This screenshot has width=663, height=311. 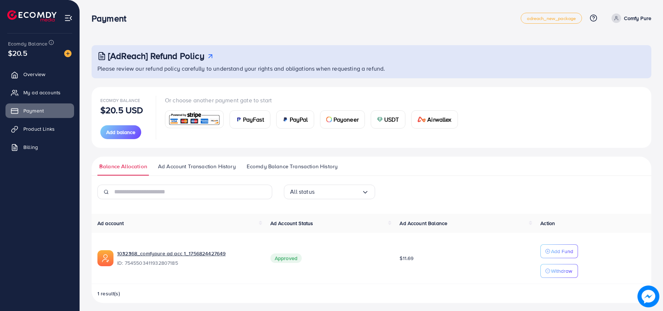 I want to click on span: Ad Account Transaction History, so click(x=197, y=167).